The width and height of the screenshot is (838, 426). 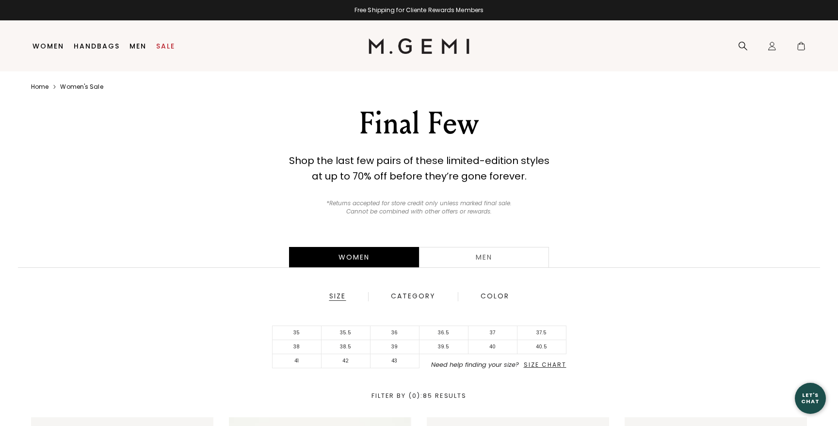 I want to click on div: Let's Chat, so click(x=811, y=398).